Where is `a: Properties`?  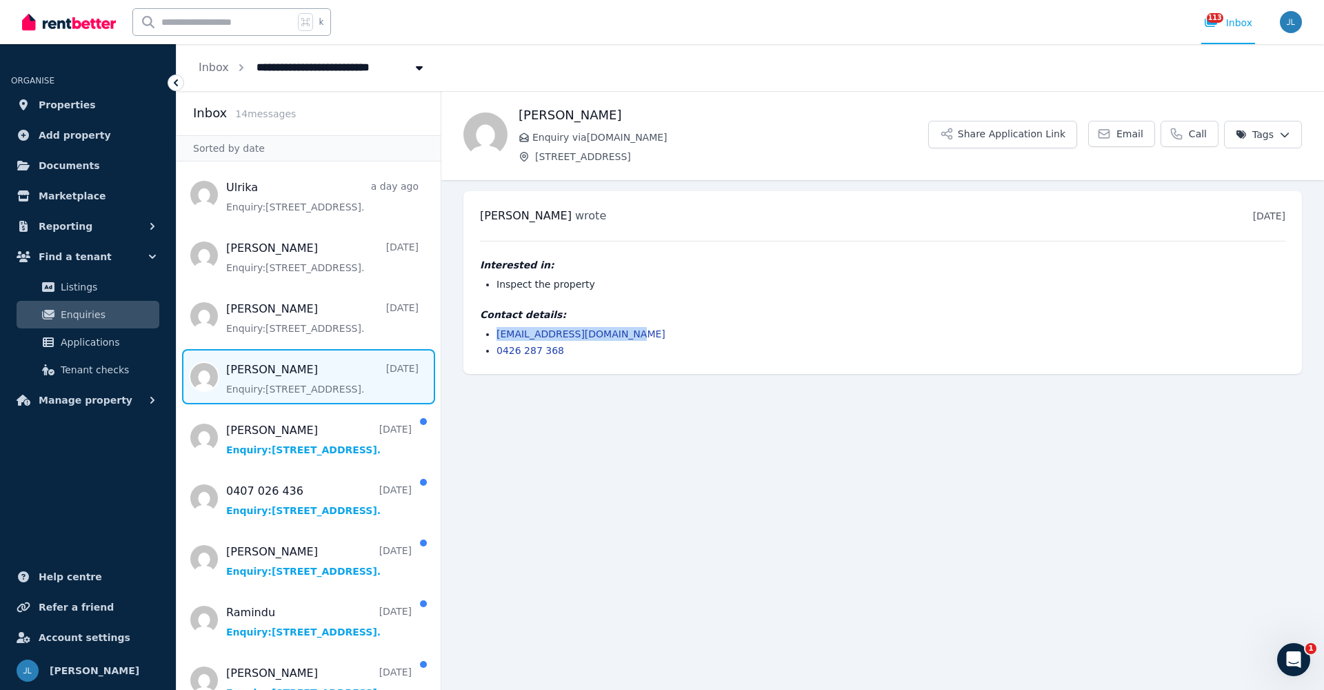 a: Properties is located at coordinates (88, 105).